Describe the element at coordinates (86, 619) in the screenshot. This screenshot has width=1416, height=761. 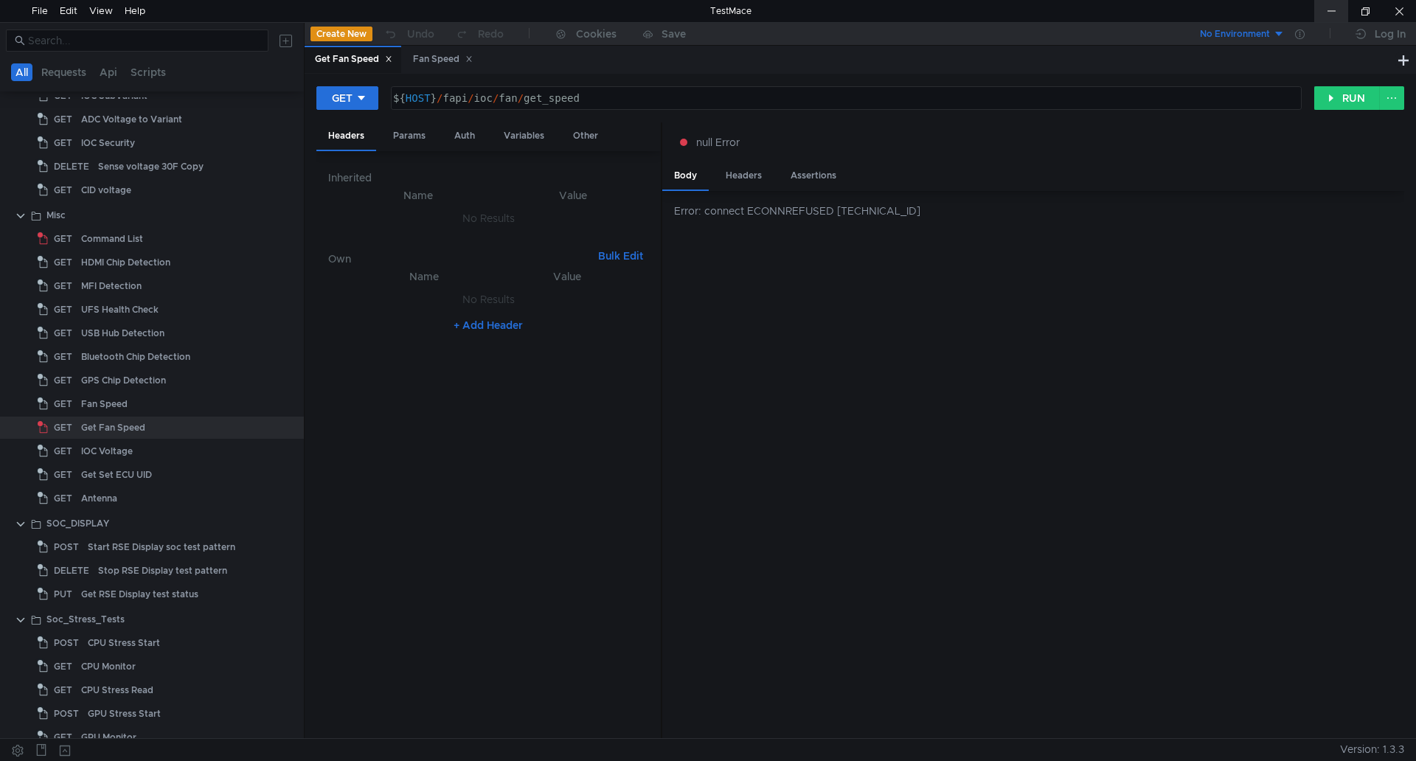
I see `div: Soc_Stress_Tests` at that location.